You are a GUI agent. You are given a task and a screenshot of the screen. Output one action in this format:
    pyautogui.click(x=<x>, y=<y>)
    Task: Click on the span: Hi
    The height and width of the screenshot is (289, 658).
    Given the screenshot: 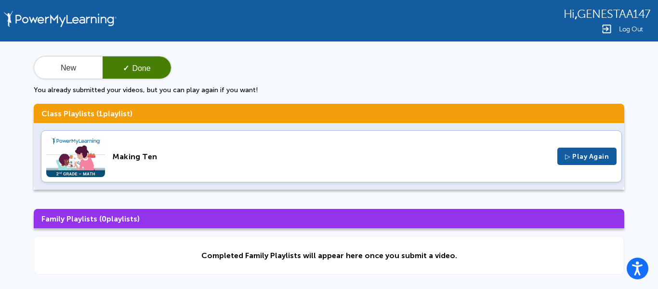 What is the action you would take?
    pyautogui.click(x=569, y=14)
    